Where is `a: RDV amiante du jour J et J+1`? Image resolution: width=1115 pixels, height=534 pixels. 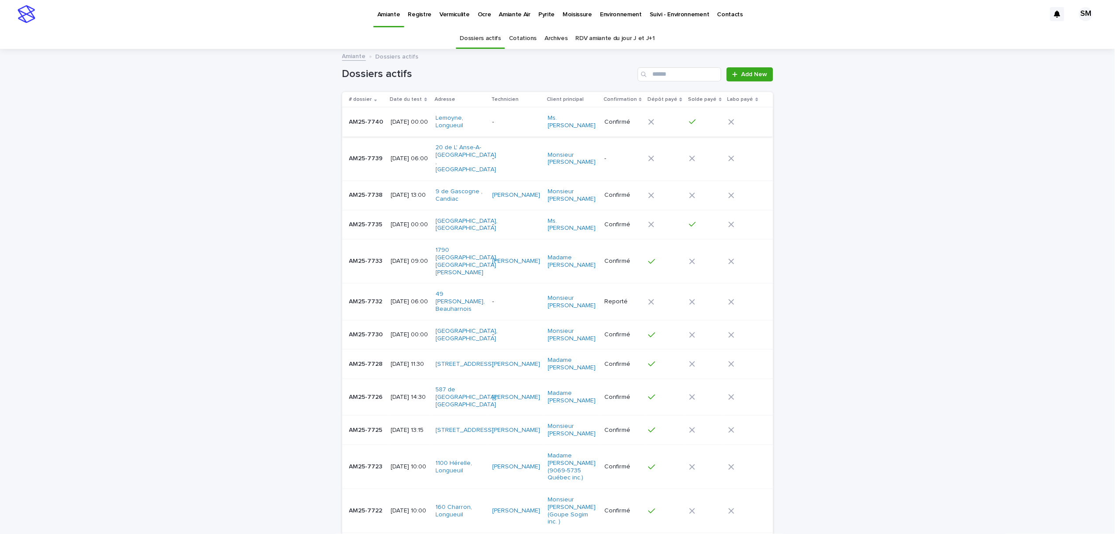
a: RDV amiante du jour J et J+1 is located at coordinates (615, 38).